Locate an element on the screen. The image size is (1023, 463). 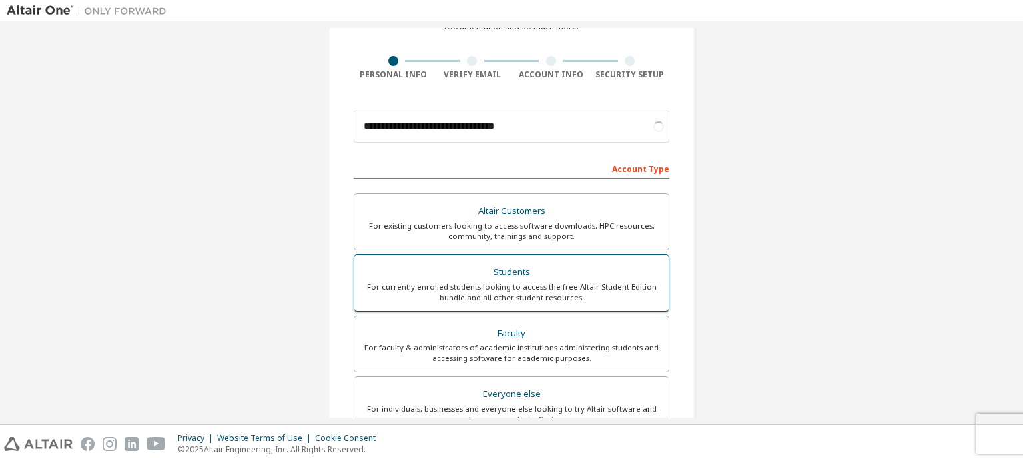
div: Privacy is located at coordinates (197, 438).